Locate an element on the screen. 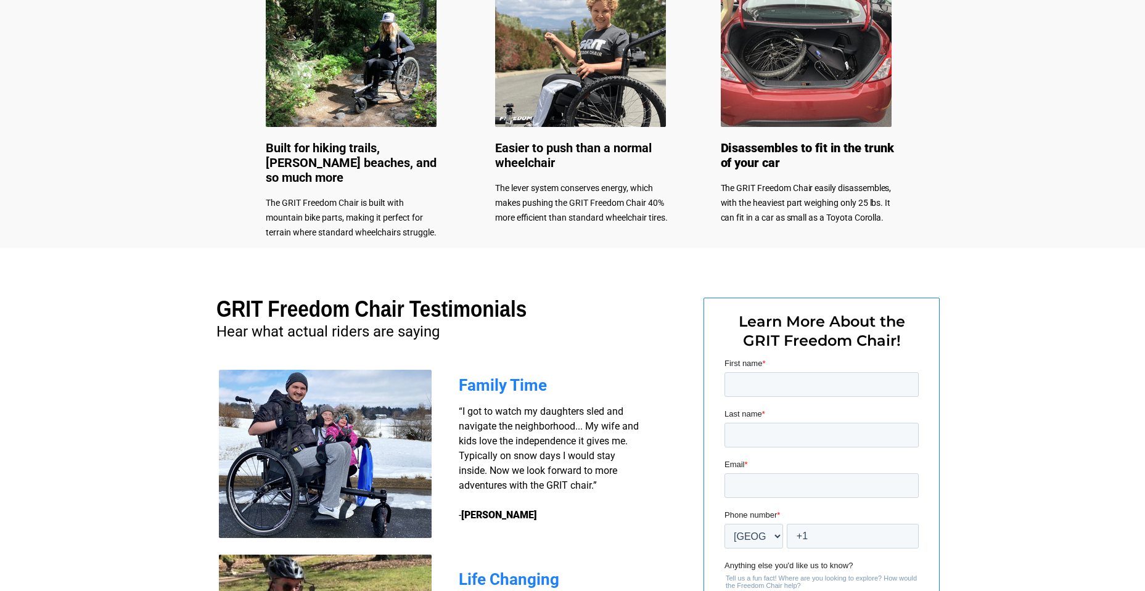 The width and height of the screenshot is (1145, 591). span: “I got to watch my daughters sled and navigate the neighborhood... My wife and kids love the inde... is located at coordinates (549, 463).